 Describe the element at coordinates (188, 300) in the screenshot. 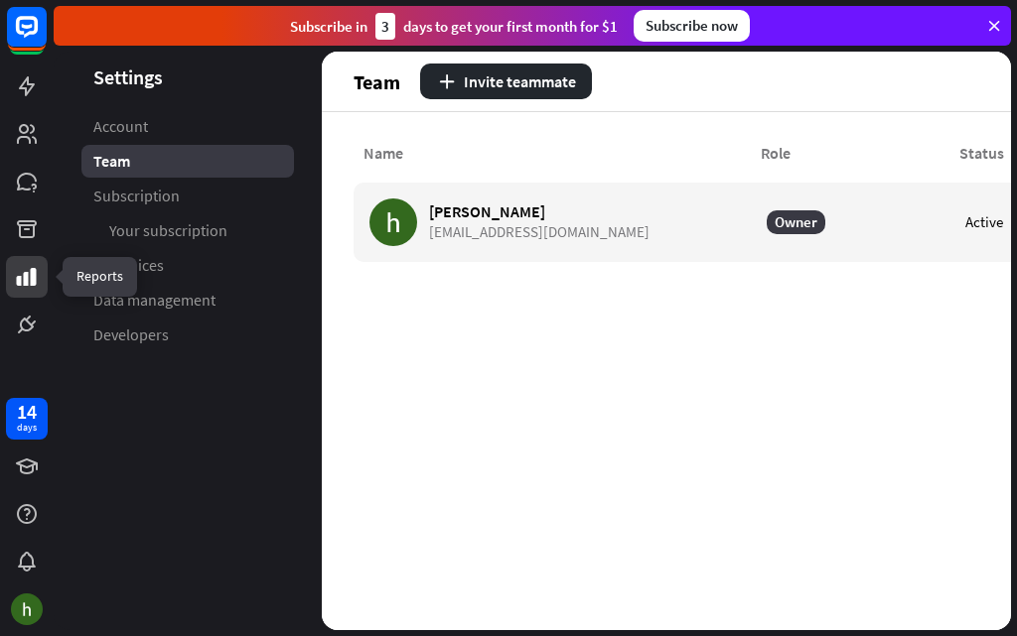

I see `a: Data management` at that location.